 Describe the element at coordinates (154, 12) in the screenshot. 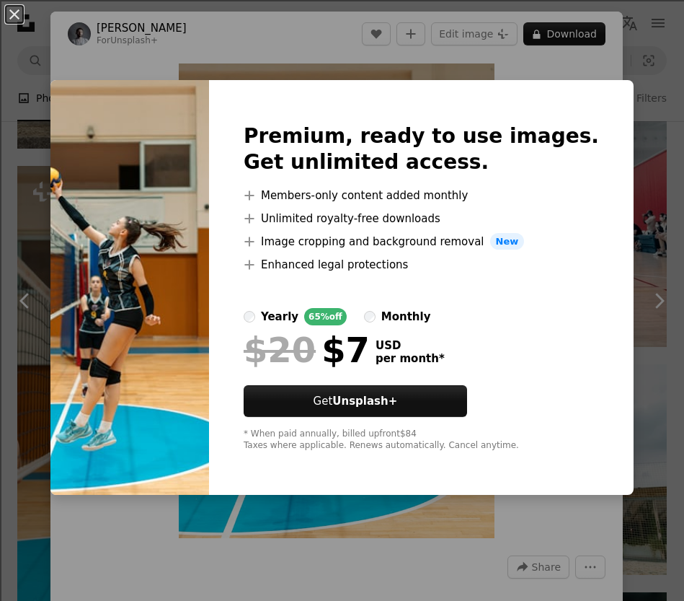

I see `div: Home` at that location.